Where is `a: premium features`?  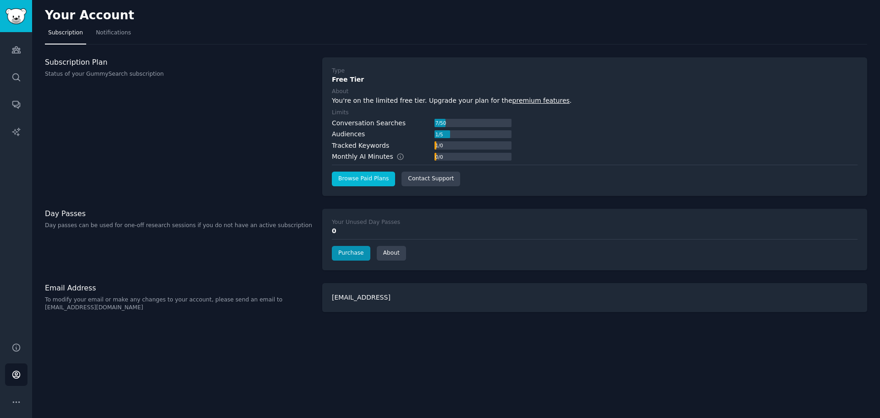
a: premium features is located at coordinates (541, 100).